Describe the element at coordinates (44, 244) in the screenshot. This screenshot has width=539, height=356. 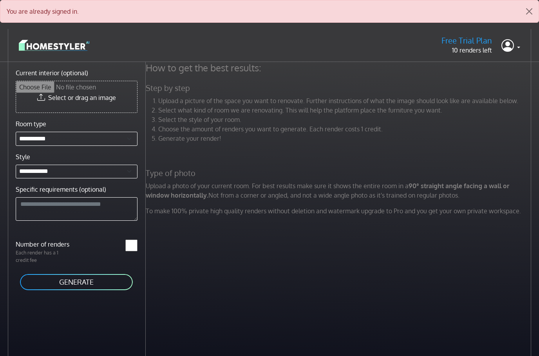
I see `label: Number of renders` at that location.